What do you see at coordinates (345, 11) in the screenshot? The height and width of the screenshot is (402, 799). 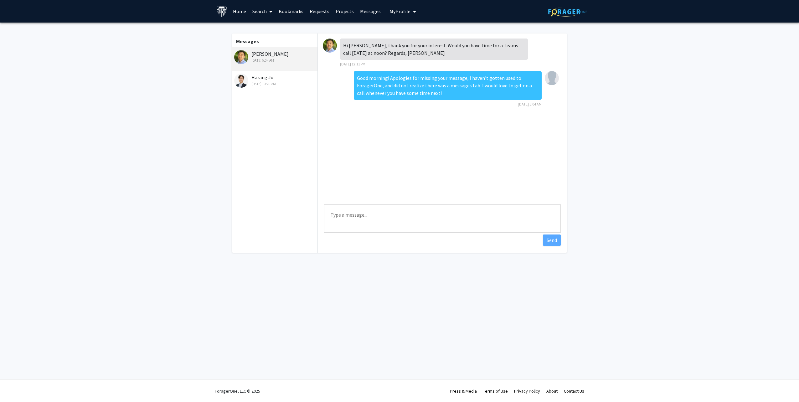 I see `a: Projects` at bounding box center [345, 11].